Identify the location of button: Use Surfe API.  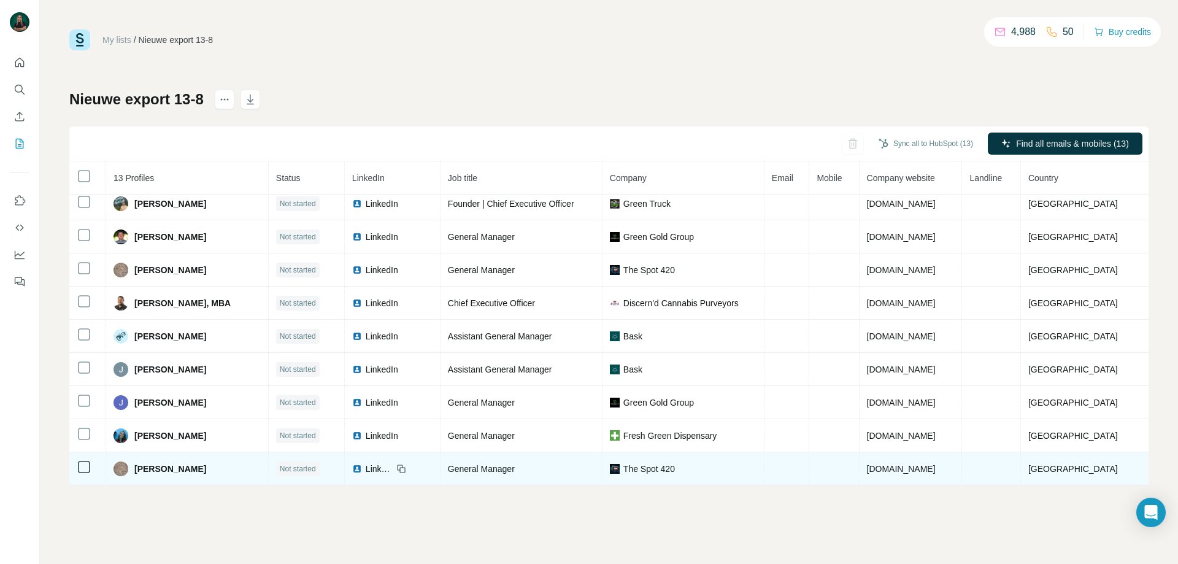
(20, 228).